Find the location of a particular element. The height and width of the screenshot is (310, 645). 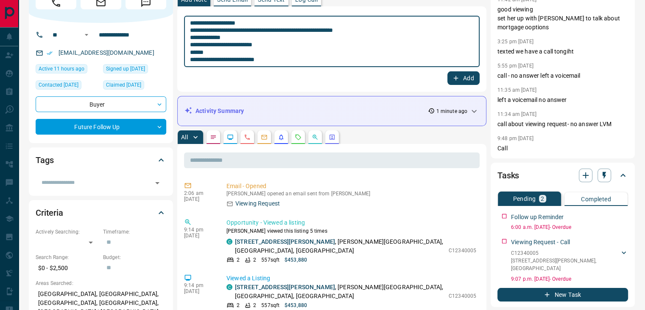

p: Follow up Reminder is located at coordinates (538, 217).